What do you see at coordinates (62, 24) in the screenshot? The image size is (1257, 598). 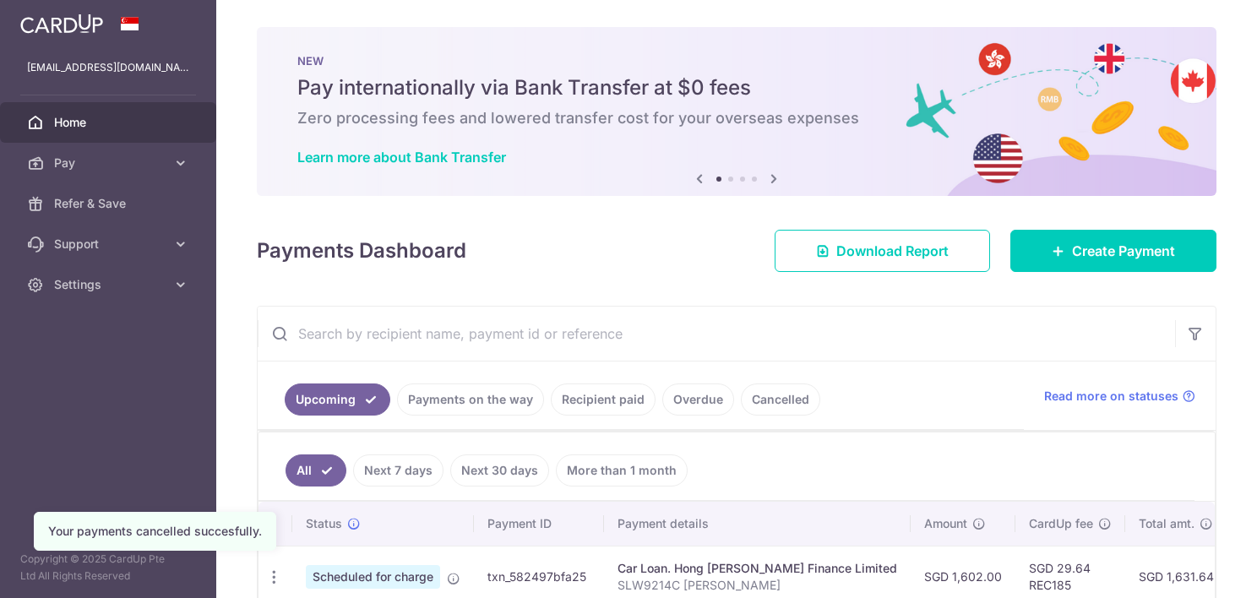 I see `img: CardUp` at bounding box center [62, 24].